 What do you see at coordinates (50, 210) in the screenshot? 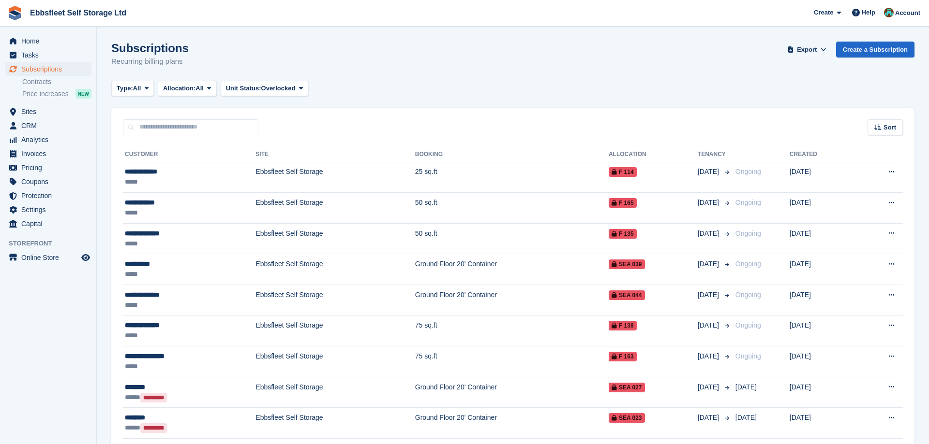
I see `span: Settings` at bounding box center [50, 210].